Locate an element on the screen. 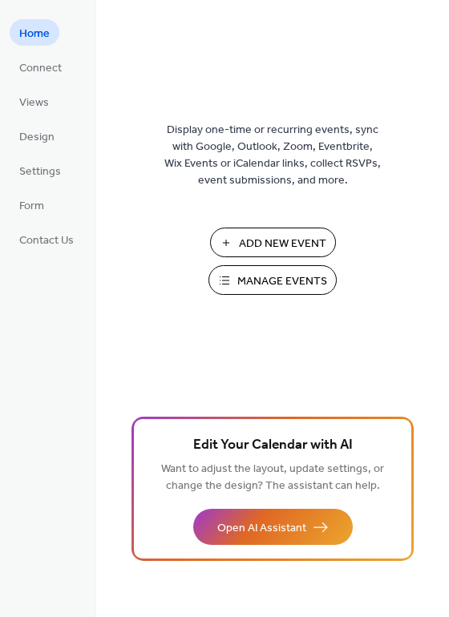 This screenshot has height=617, width=449. button: Manage Events is located at coordinates (273, 280).